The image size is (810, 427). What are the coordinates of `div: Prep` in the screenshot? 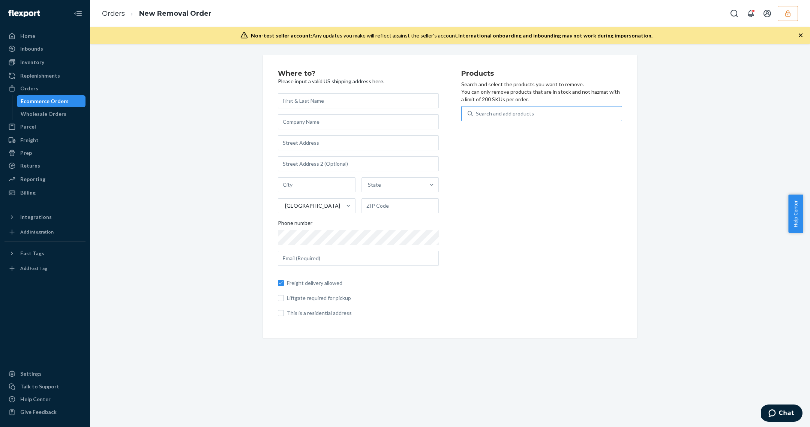 It's located at (26, 153).